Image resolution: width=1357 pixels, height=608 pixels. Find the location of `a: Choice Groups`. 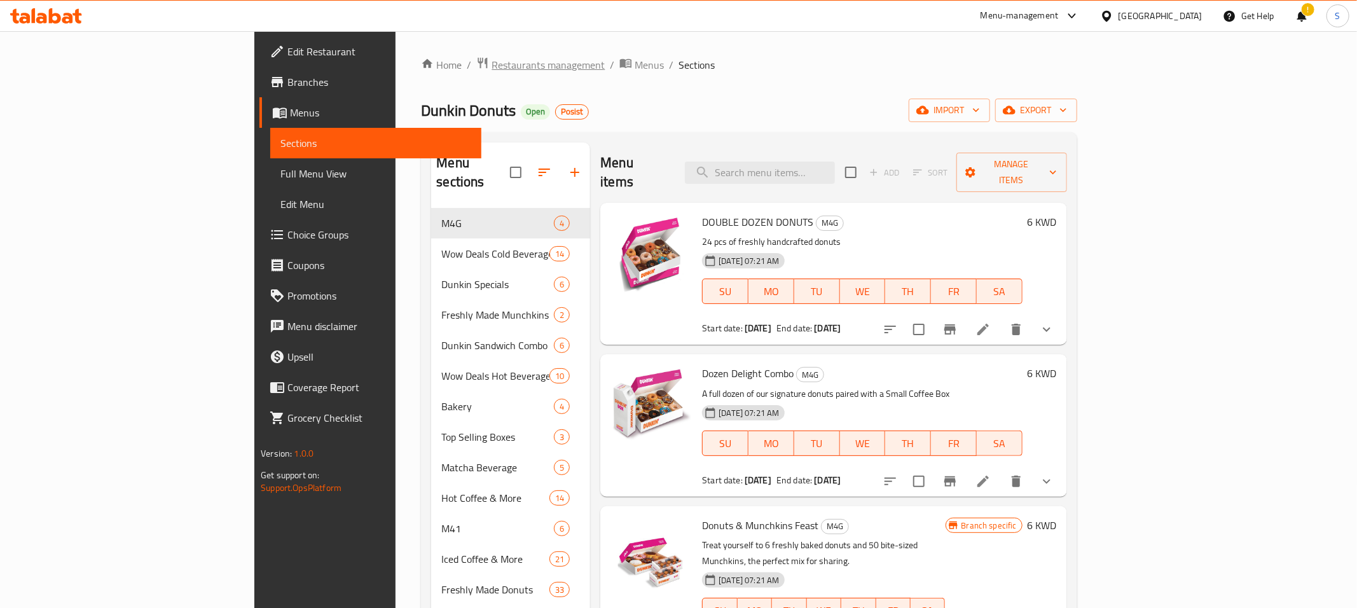

a: Choice Groups is located at coordinates (370, 235).